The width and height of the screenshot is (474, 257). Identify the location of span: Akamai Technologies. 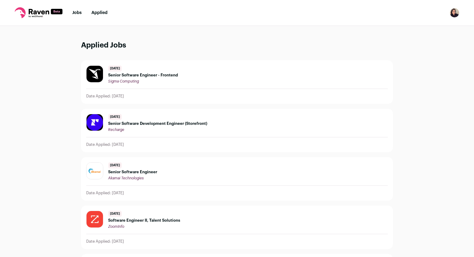
(126, 178).